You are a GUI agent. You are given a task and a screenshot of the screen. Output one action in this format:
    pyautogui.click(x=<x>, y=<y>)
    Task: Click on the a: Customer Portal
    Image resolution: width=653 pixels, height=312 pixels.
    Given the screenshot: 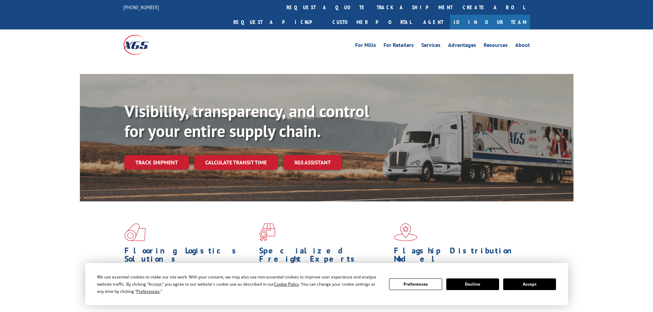 What is the action you would take?
    pyautogui.click(x=372, y=22)
    